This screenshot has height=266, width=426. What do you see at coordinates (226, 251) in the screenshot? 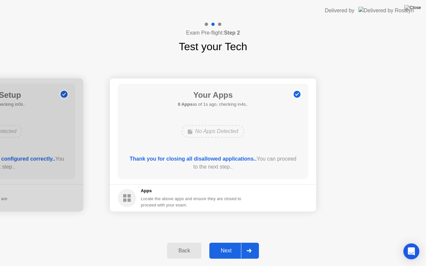
I see `div: Next` at bounding box center [226, 251].